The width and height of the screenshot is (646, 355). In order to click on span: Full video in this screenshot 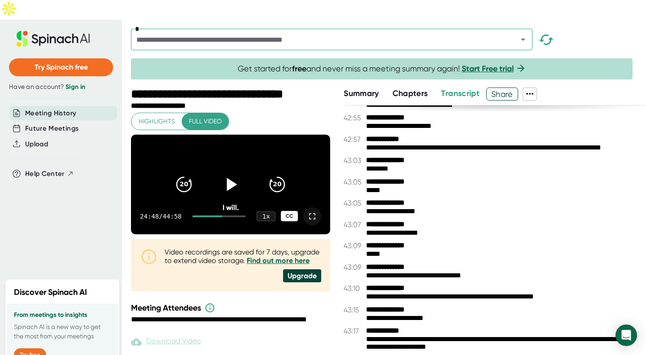, I will do `click(205, 121)`.